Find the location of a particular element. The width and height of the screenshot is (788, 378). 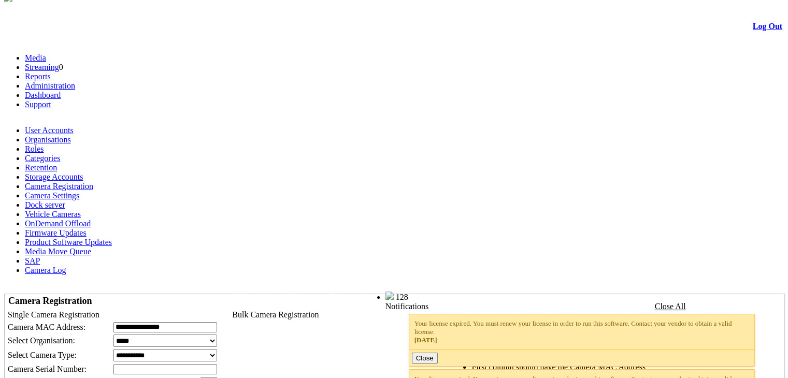

span: 0 is located at coordinates (61, 67).